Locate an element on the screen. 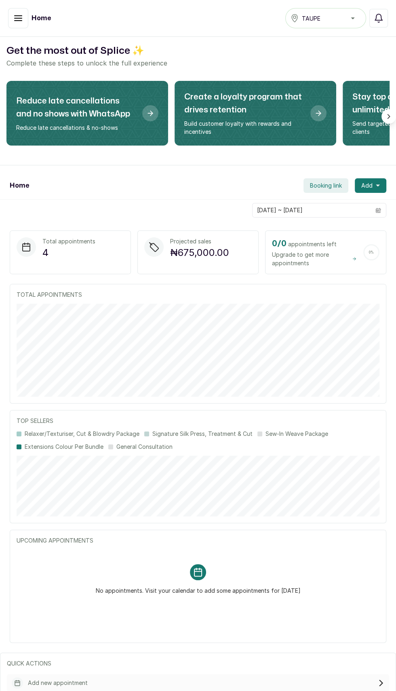 This screenshot has height=691, width=396. h2: Get the most out of Splice ✨ is located at coordinates (198, 51).